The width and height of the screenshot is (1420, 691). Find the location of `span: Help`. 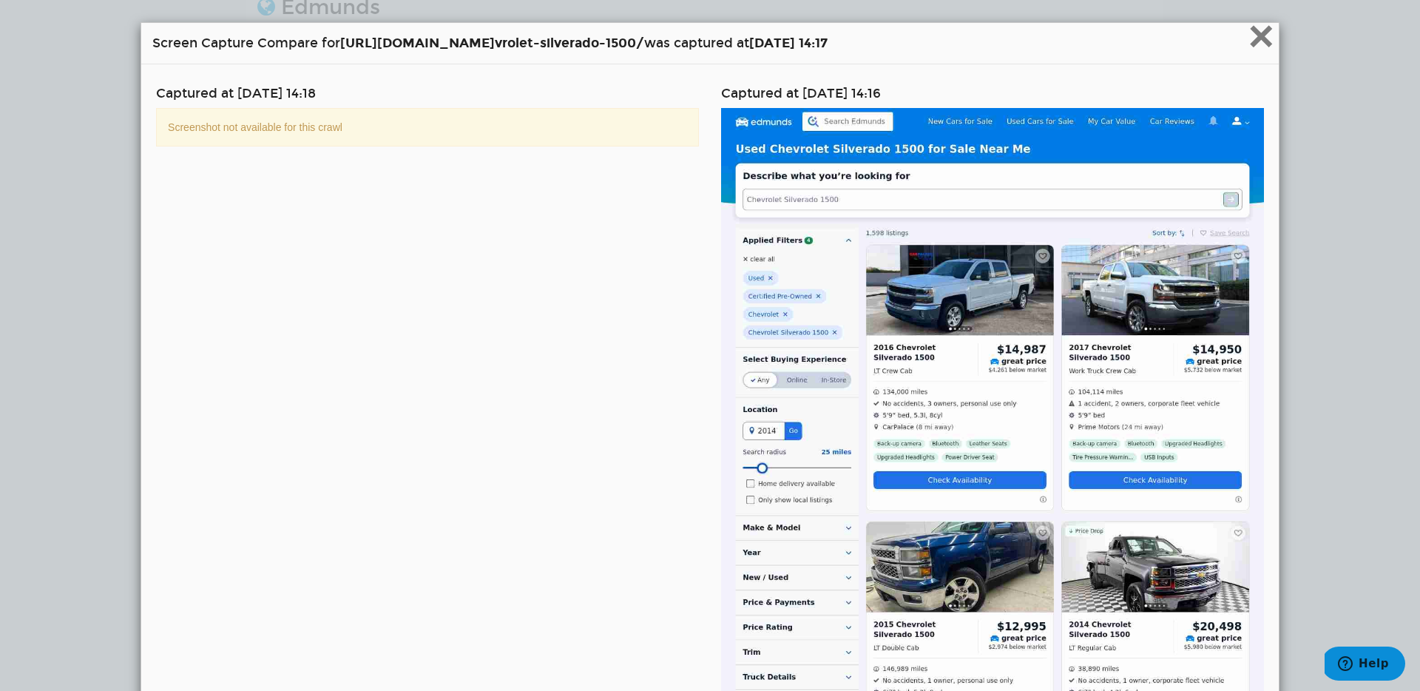

span: Help is located at coordinates (49, 17).